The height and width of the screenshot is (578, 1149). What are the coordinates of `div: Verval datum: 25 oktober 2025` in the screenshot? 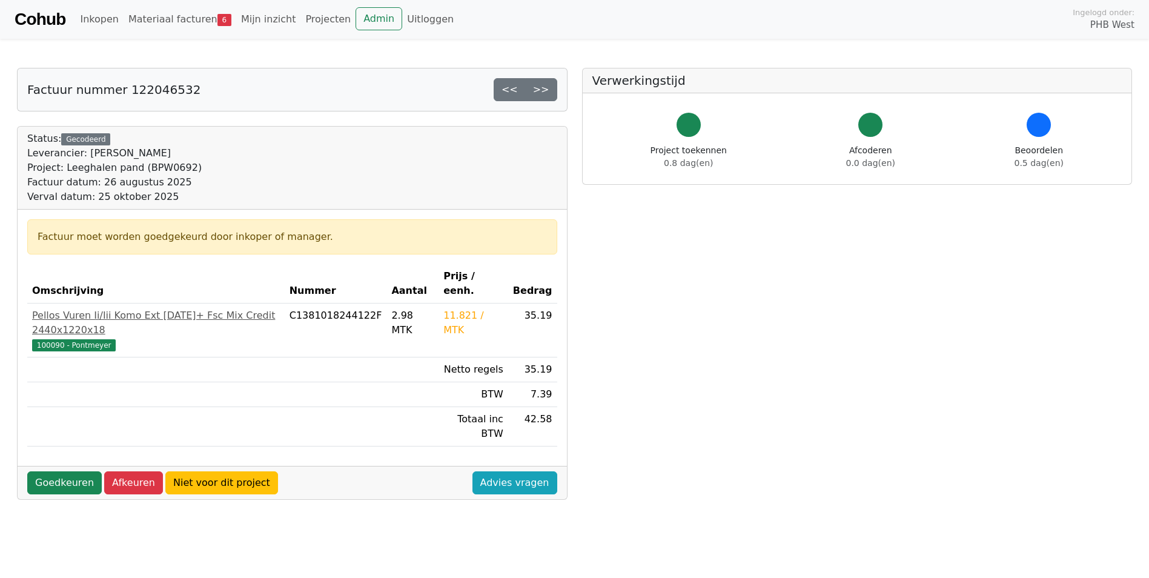 It's located at (114, 197).